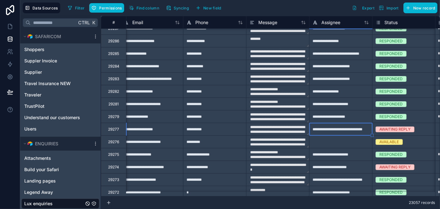  What do you see at coordinates (113, 154) in the screenshot?
I see `div: 29275` at bounding box center [113, 154].